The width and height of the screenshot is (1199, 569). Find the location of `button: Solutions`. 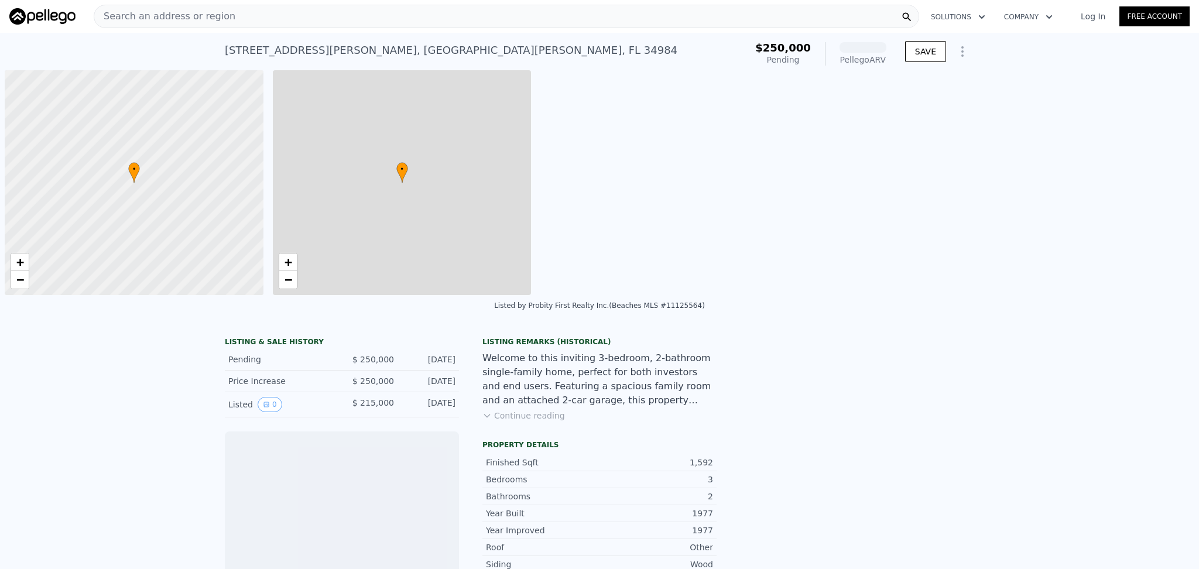

button: Solutions is located at coordinates (958, 17).